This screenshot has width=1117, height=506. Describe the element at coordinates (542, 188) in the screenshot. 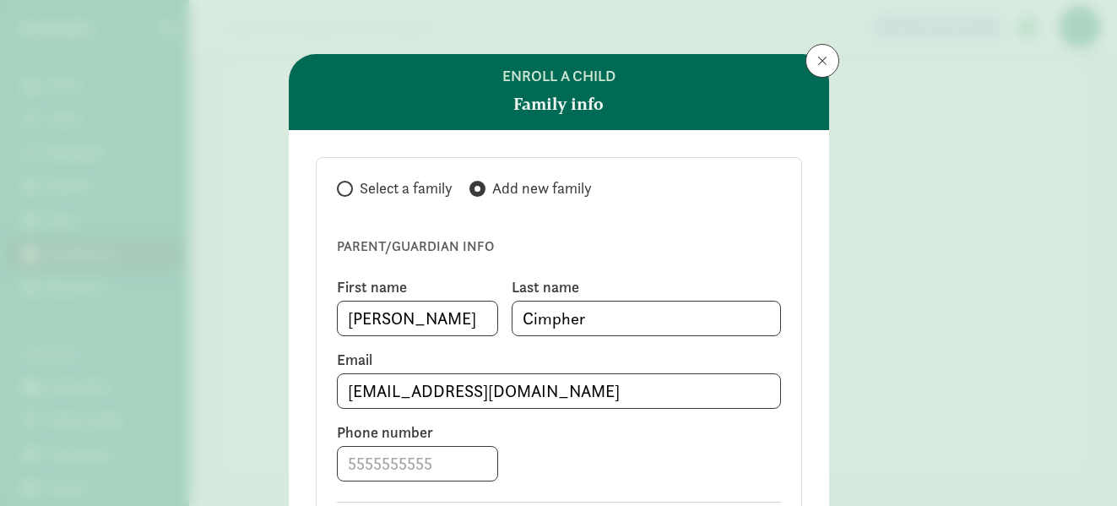

I see `span: Add new family` at that location.